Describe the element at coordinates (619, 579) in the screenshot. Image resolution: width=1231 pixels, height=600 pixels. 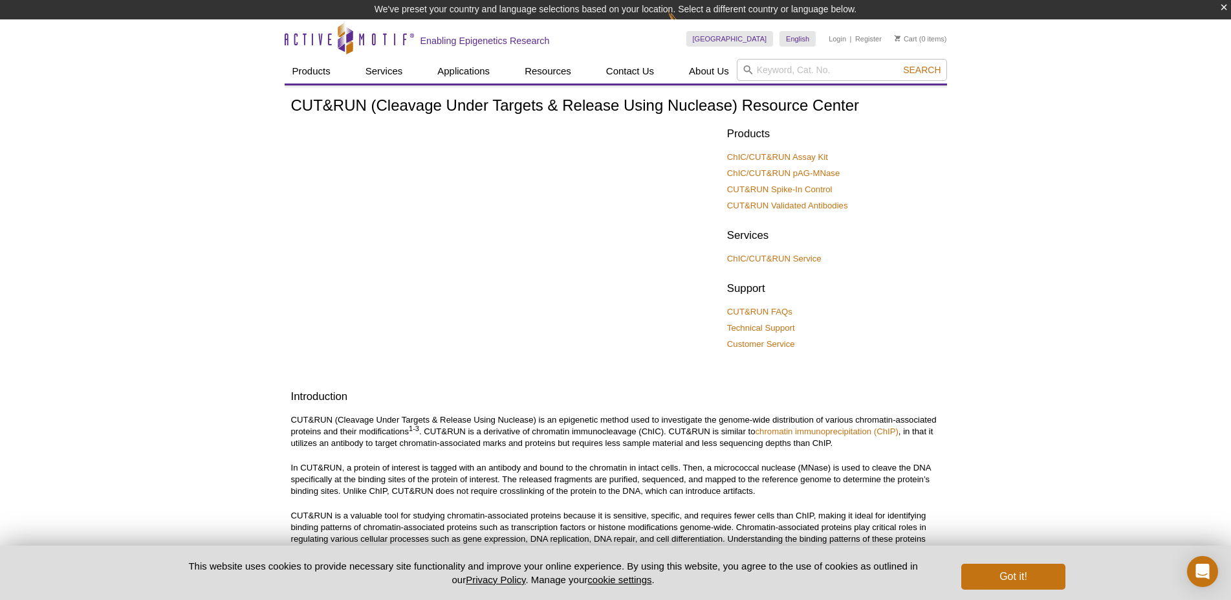
I see `button: cookie settings` at that location.